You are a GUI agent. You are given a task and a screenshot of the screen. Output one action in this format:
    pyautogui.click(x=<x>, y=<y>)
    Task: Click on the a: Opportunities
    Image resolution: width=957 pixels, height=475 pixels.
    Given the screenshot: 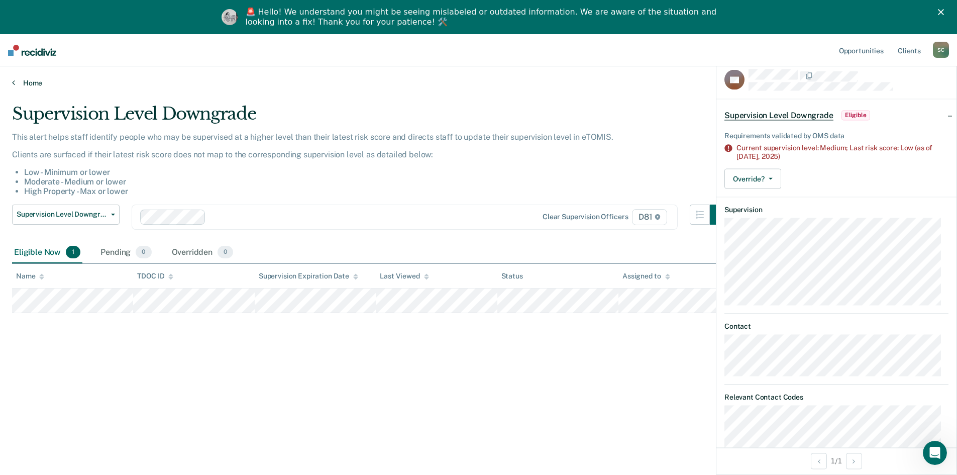 What is the action you would take?
    pyautogui.click(x=861, y=50)
    